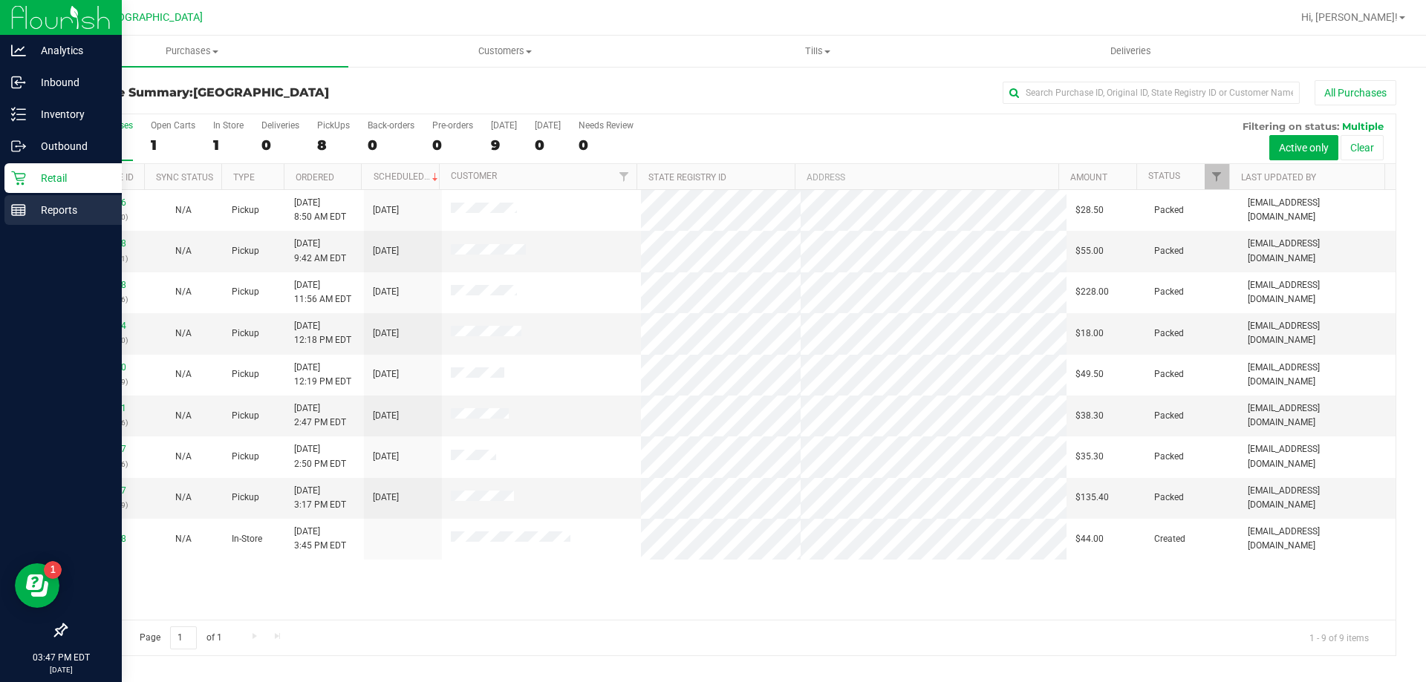  I want to click on a: State Registry ID, so click(687, 177).